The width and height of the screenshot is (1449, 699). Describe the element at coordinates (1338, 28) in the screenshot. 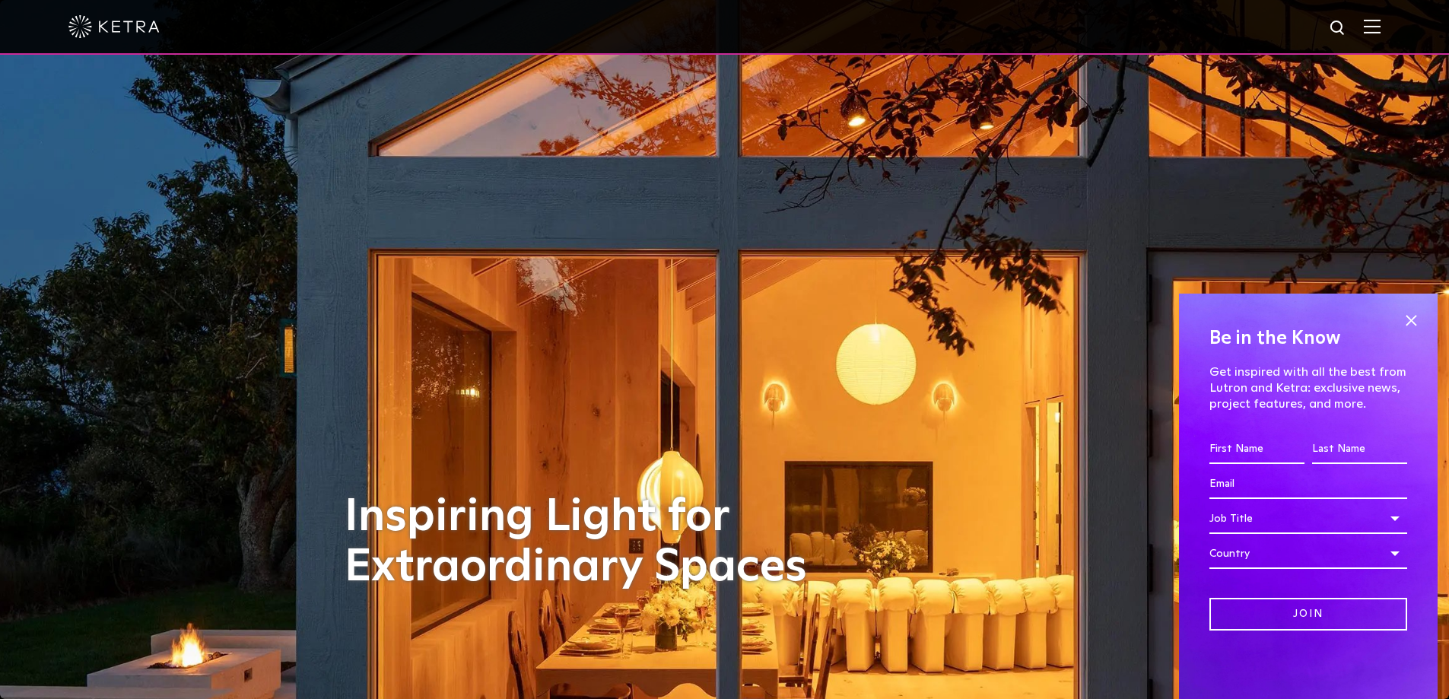

I see `img: search icon` at that location.